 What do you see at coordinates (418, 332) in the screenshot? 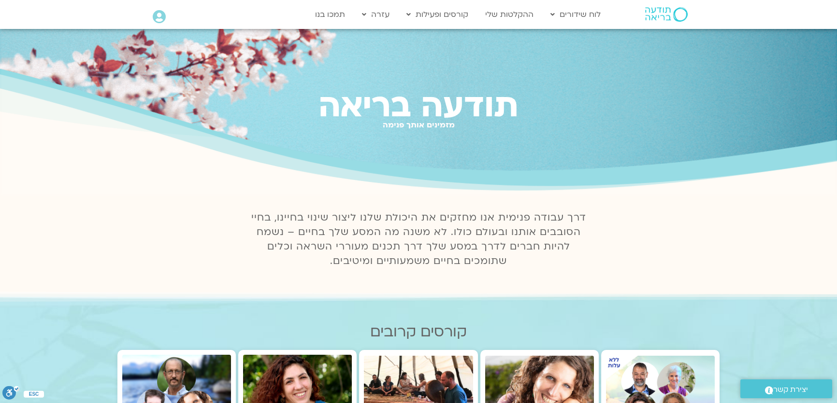
I see `h2: קורסים קרובים` at bounding box center [418, 332].